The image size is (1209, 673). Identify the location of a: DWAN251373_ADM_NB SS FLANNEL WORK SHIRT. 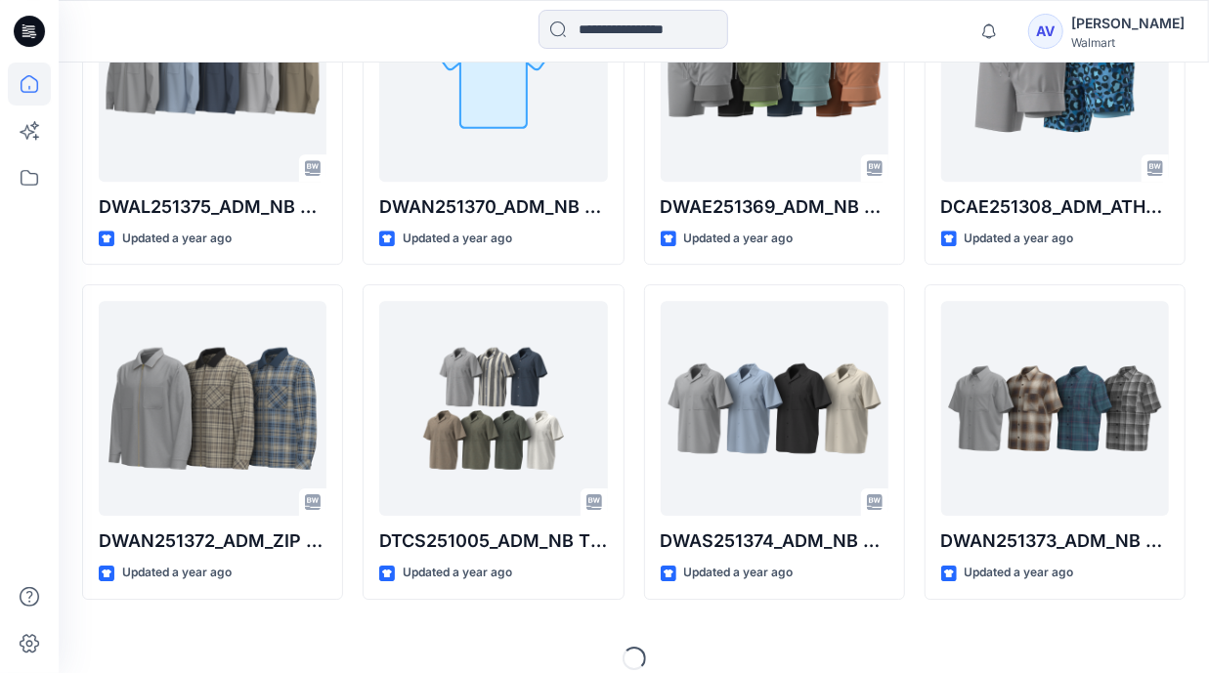
(1054, 408).